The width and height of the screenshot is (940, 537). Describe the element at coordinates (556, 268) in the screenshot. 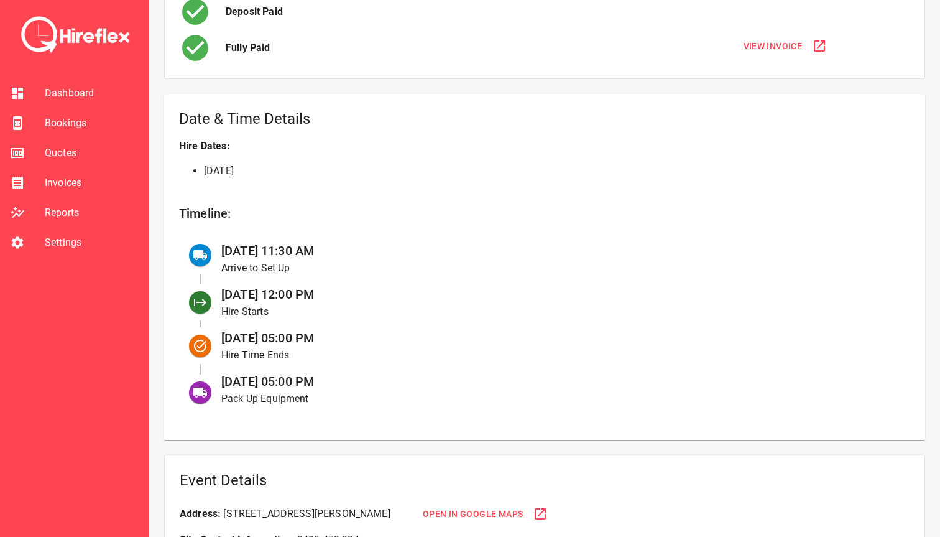

I see `p: Arrive to Set Up` at that location.